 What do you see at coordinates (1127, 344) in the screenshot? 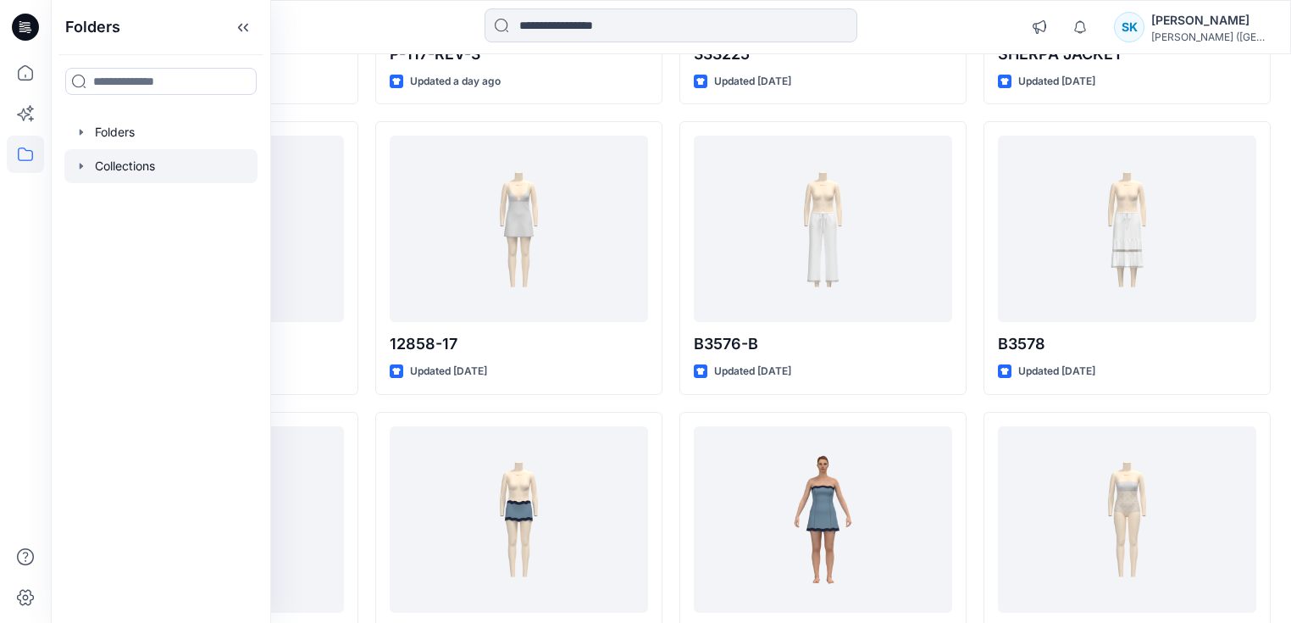
I see `p: B3578` at bounding box center [1127, 344].